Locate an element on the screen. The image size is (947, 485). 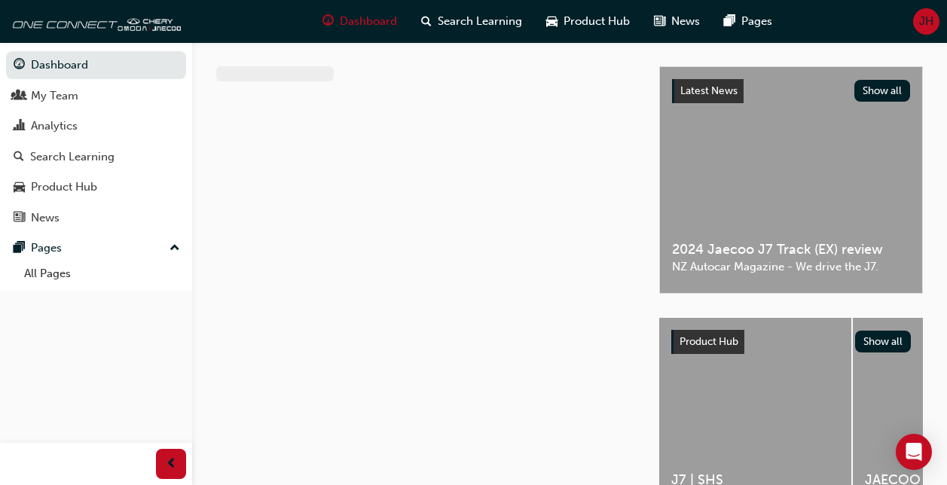
button: DashboardMy TeamAnalyticsSearch LearningProduct HubNews is located at coordinates (96, 141).